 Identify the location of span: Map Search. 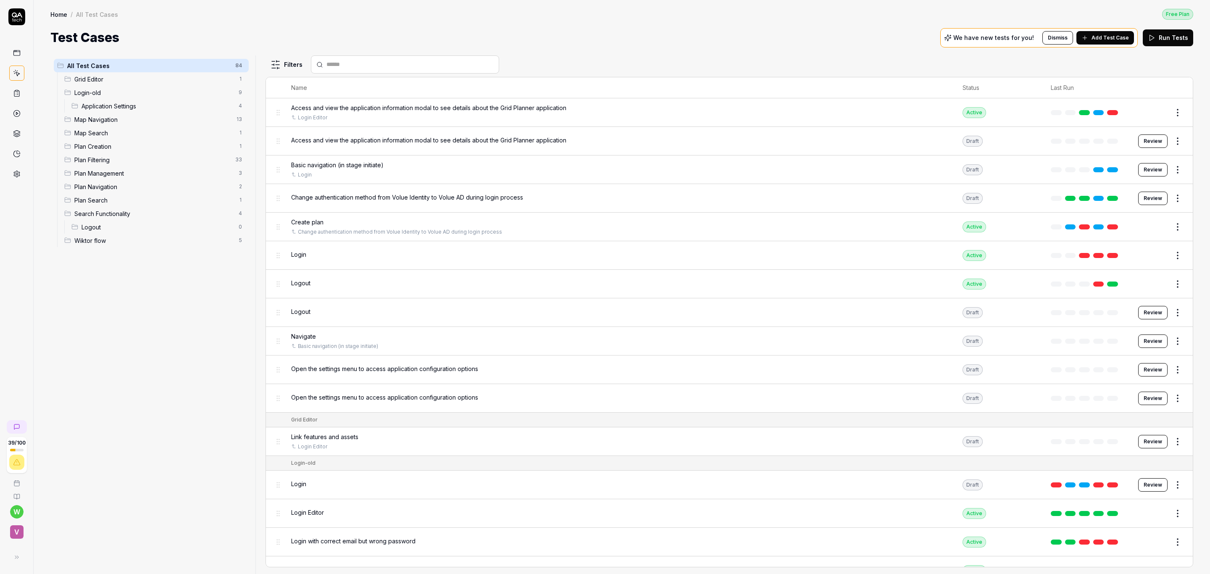
(154, 133).